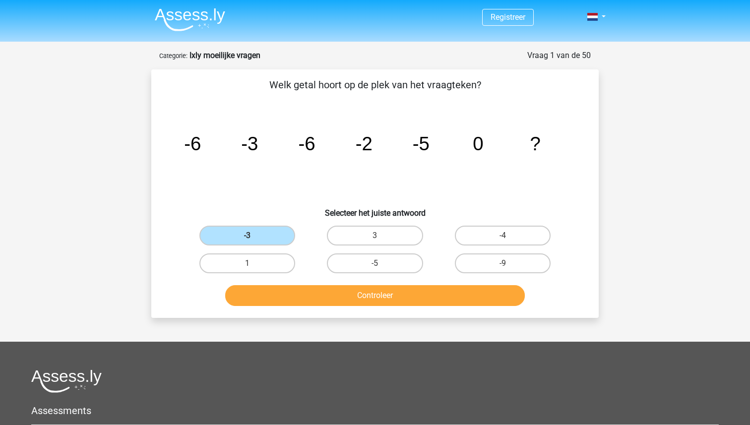 The width and height of the screenshot is (750, 425). Describe the element at coordinates (375, 209) in the screenshot. I see `h6: Selecteer het juiste antwoord` at that location.